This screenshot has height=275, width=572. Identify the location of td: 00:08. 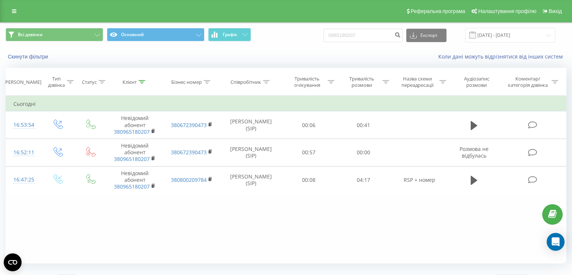
(309, 180).